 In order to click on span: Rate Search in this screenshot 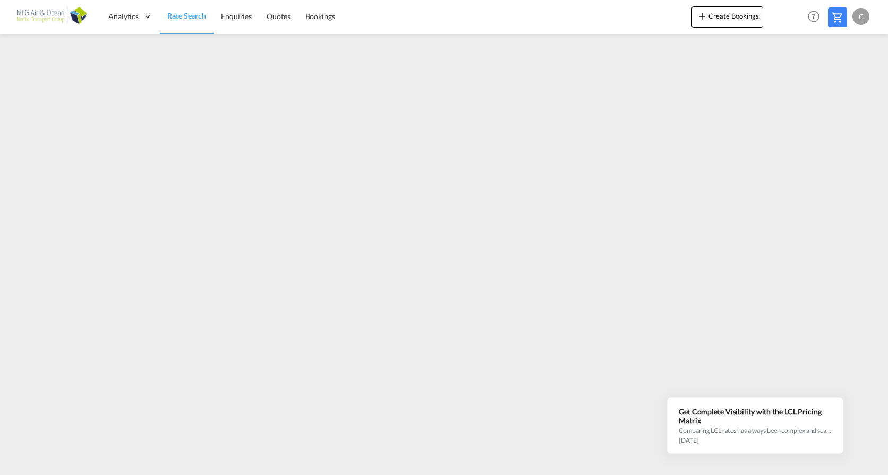, I will do `click(186, 15)`.